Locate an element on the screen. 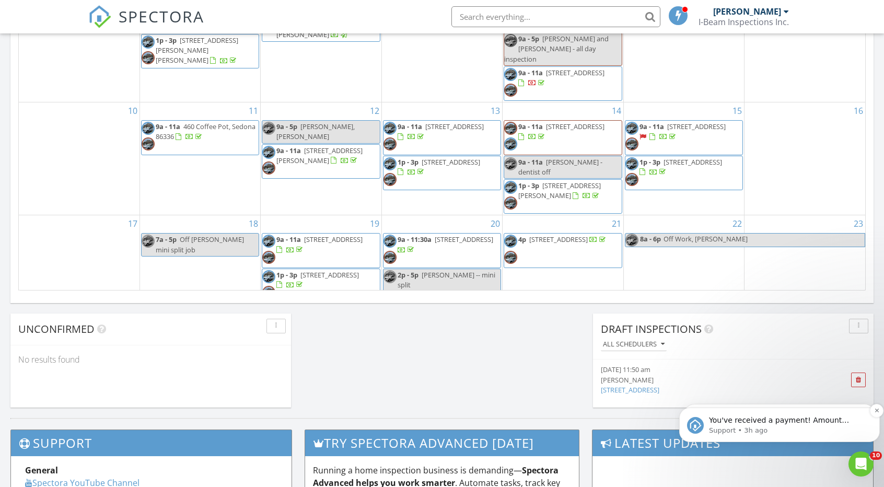 The height and width of the screenshot is (487, 884). a: Go to August 19, 2025 is located at coordinates (375, 224).